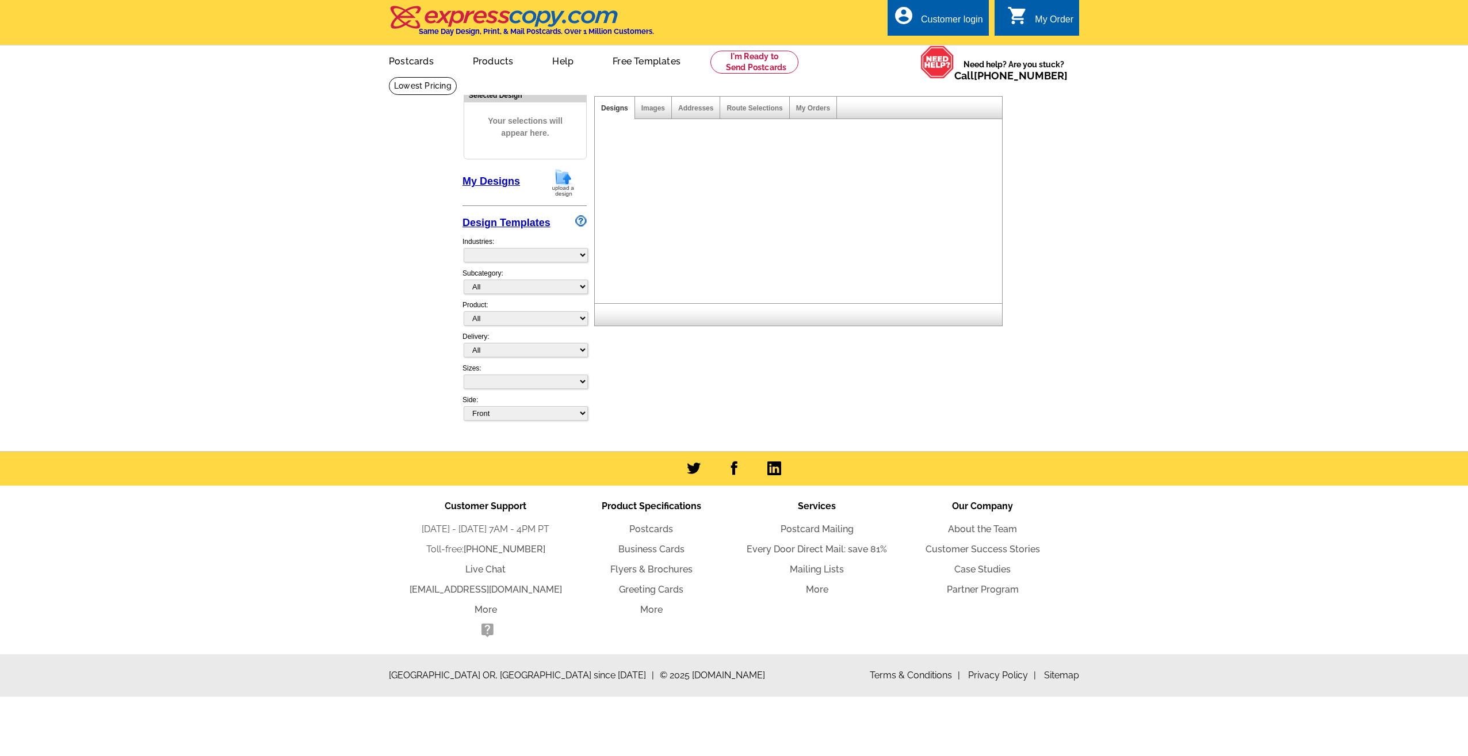 Image resolution: width=1468 pixels, height=756 pixels. Describe the element at coordinates (525, 284) in the screenshot. I see `div: Subcategory:` at that location.